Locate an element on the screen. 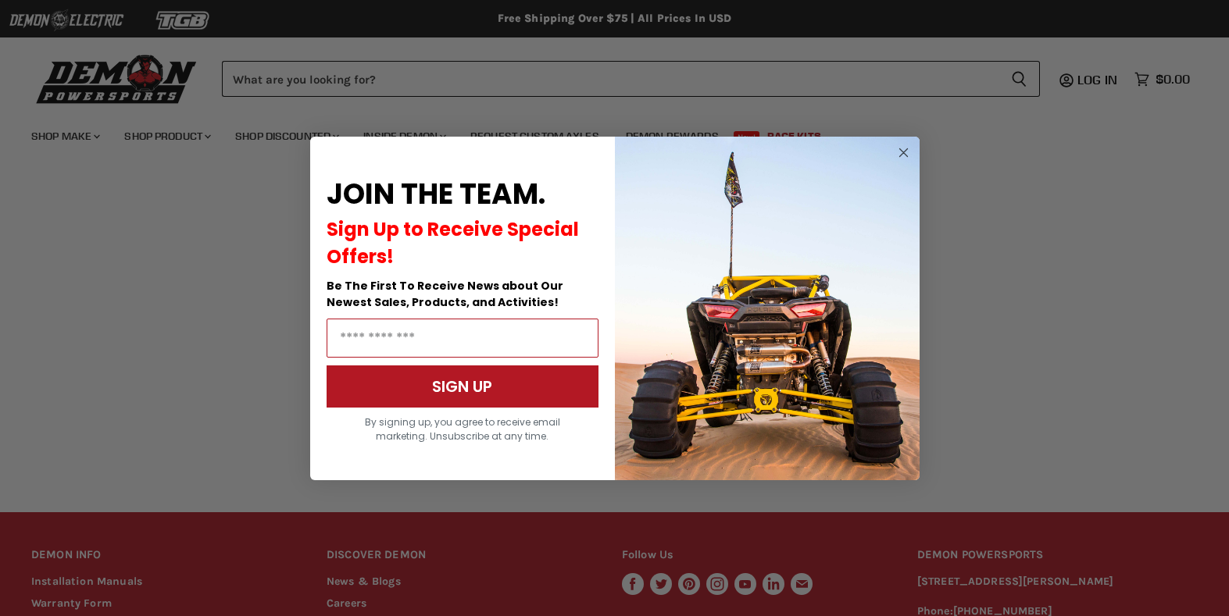 This screenshot has height=616, width=1229. span: Be The First To Receive News about Our Newest Sales, Products, and Activities! is located at coordinates (444, 294).